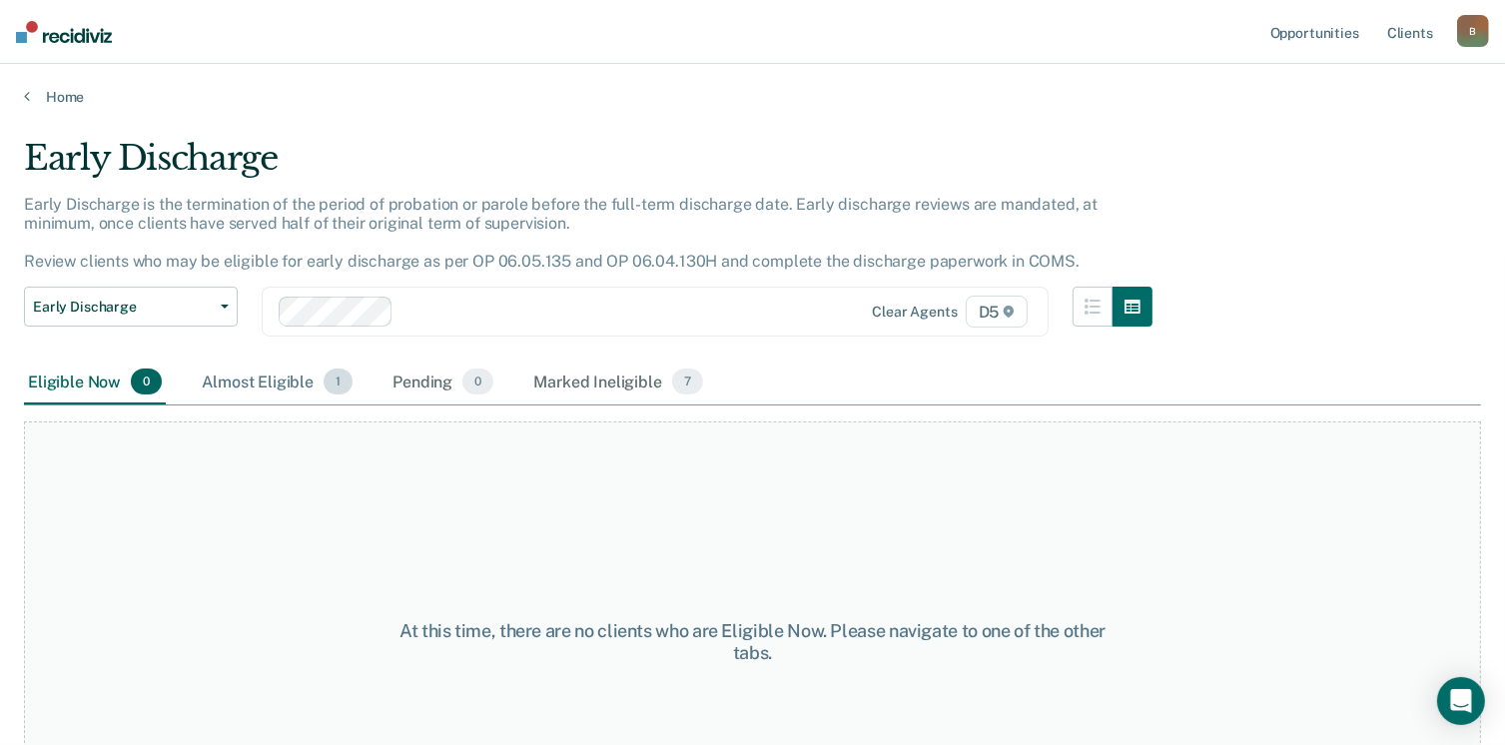 The height and width of the screenshot is (745, 1505). What do you see at coordinates (123, 307) in the screenshot?
I see `span: Early Discharge` at bounding box center [123, 307].